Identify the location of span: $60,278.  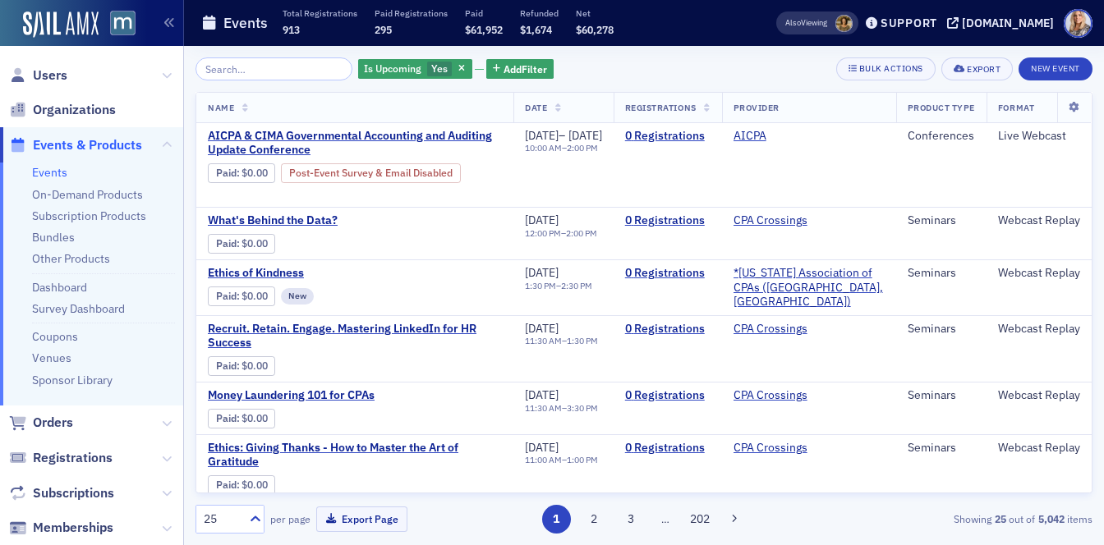
(594, 30).